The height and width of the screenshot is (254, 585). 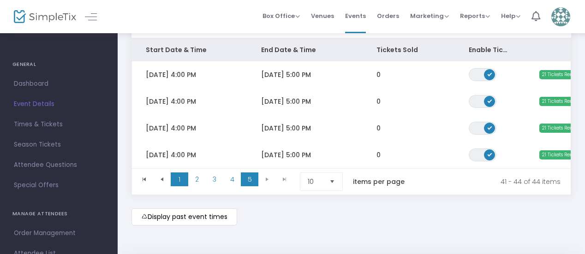 I want to click on span: Page 1, so click(x=179, y=179).